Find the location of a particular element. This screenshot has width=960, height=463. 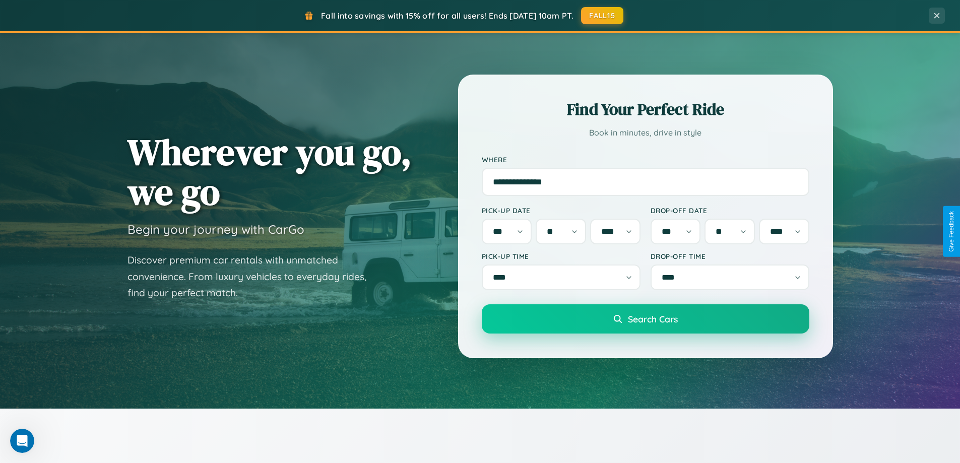

p: Book in minutes, drive in style is located at coordinates (645, 132).